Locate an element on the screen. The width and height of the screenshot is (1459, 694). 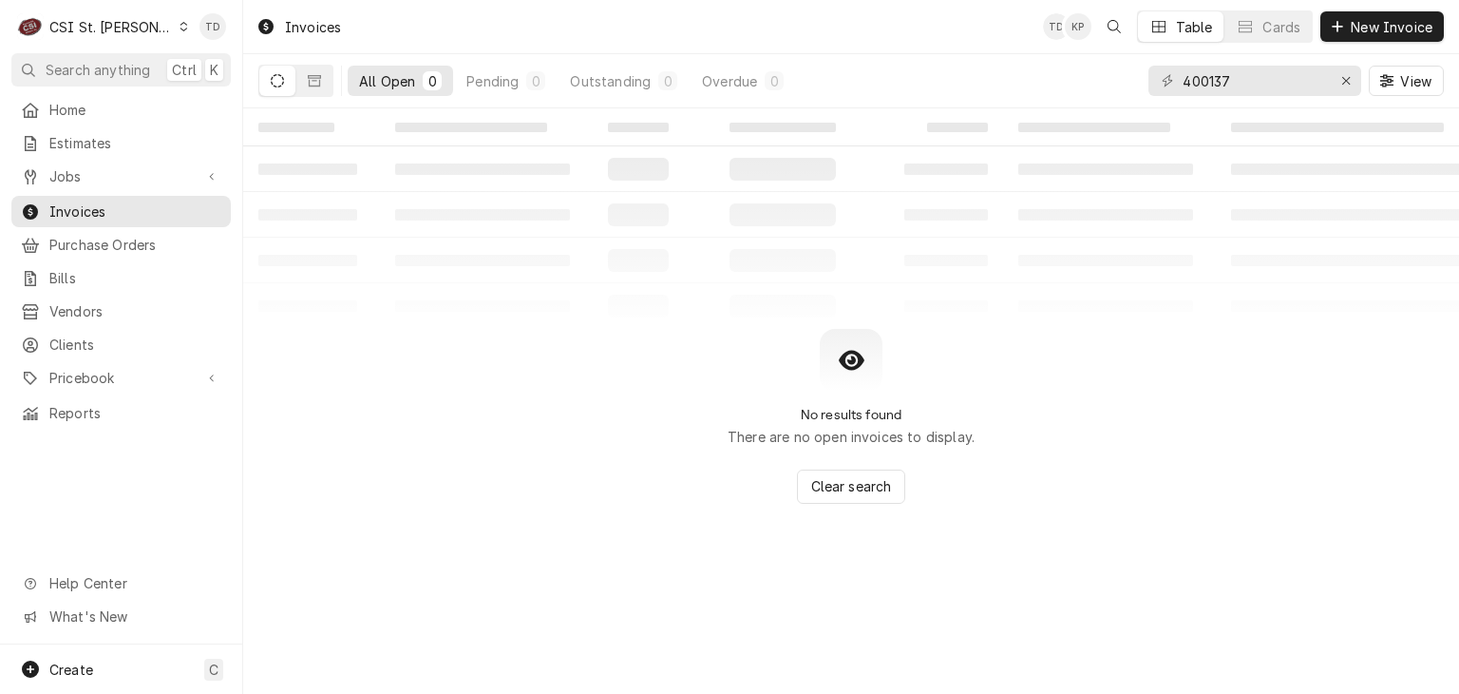
a: Clients is located at coordinates (121, 344).